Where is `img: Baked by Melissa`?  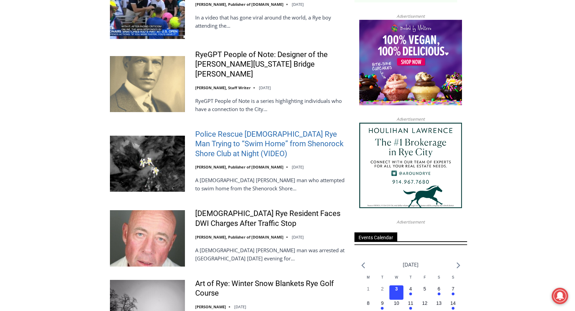
img: Baked by Melissa is located at coordinates (410, 63).